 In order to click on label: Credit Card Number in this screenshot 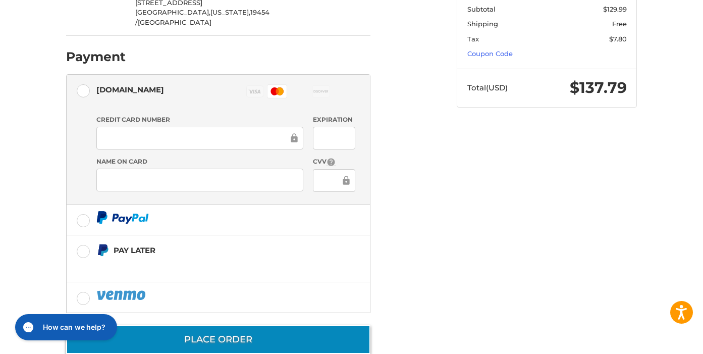, I will do `click(200, 120)`.